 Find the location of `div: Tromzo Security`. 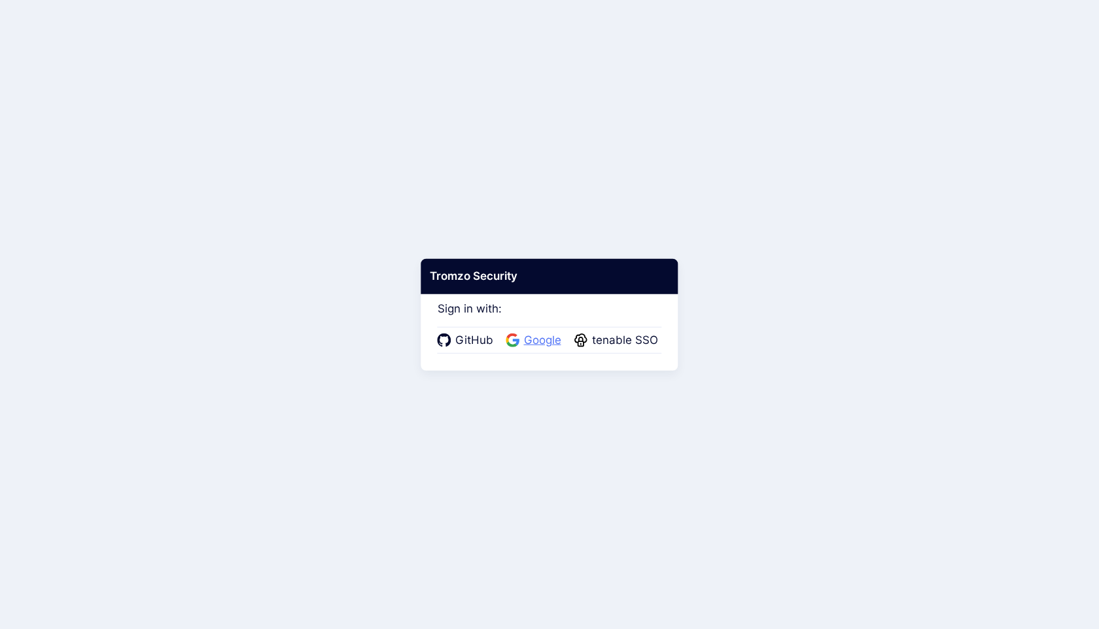

div: Tromzo Security is located at coordinates (549, 277).